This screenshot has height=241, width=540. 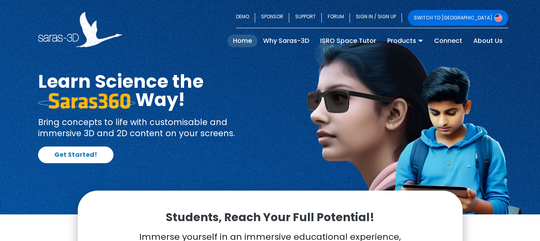 I want to click on a: FORUM, so click(x=336, y=18).